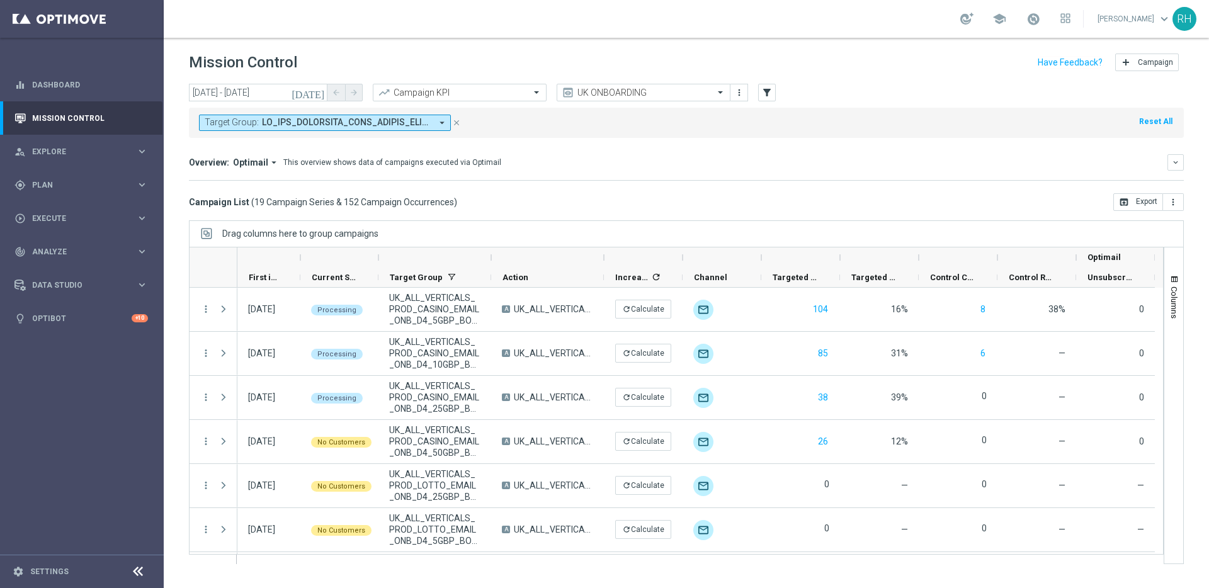 The image size is (1209, 588). I want to click on span: Processing, so click(337, 310).